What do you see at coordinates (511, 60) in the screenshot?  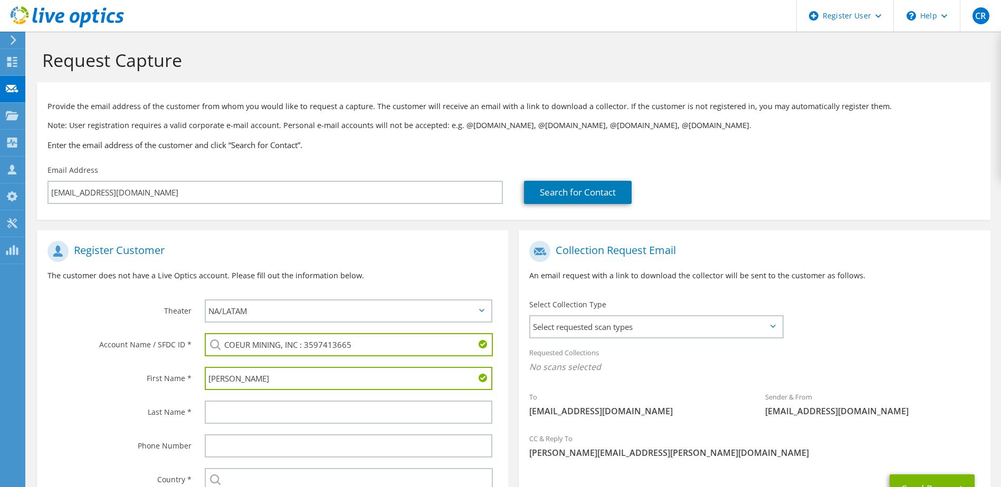 I see `h1: Request Capture` at bounding box center [511, 60].